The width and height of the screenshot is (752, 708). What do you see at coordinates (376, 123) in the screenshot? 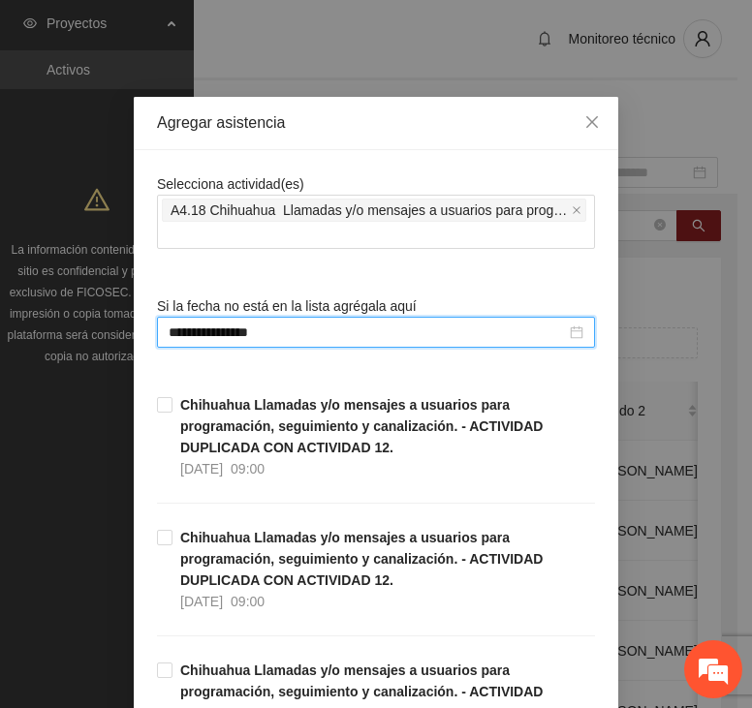
I see `div: Agregar asistencia` at bounding box center [376, 123].